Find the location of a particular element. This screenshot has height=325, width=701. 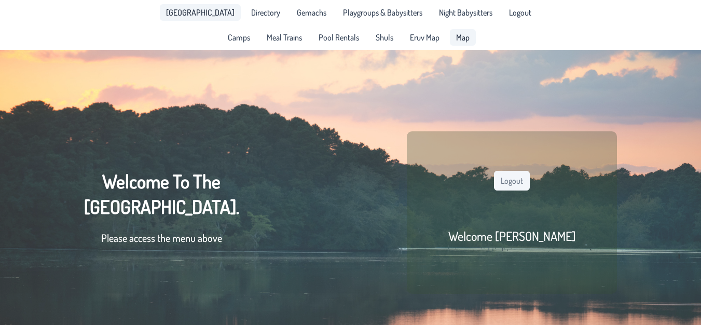

li: Logout is located at coordinates (520, 12).